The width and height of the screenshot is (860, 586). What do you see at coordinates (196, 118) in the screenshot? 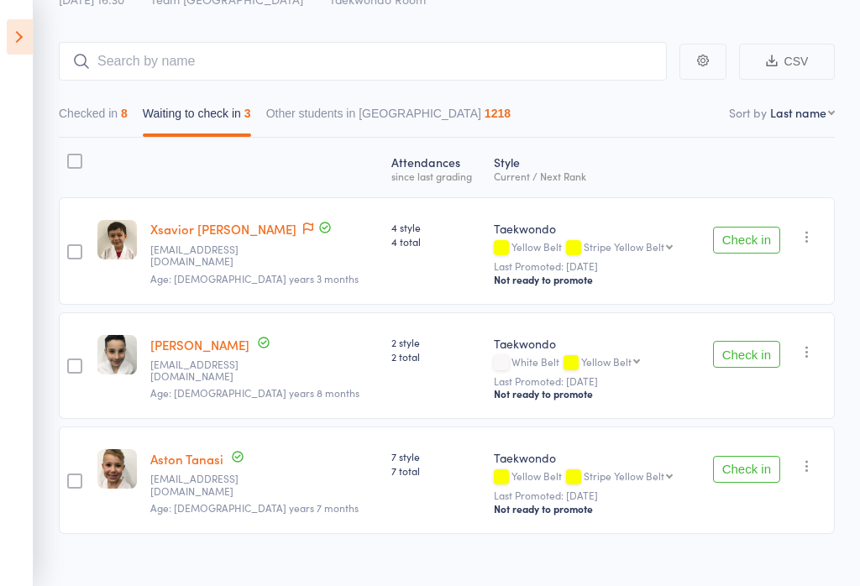
I see `button: Waiting to check in3` at bounding box center [196, 118].